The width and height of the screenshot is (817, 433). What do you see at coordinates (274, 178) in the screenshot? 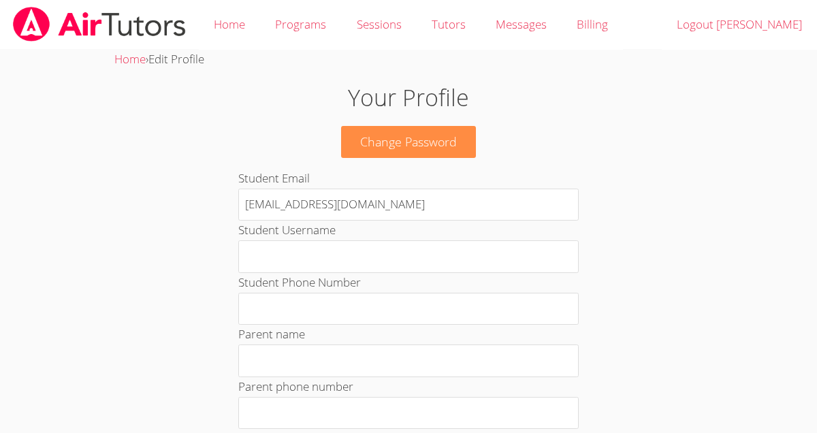
I see `label: Student Email` at bounding box center [274, 178].